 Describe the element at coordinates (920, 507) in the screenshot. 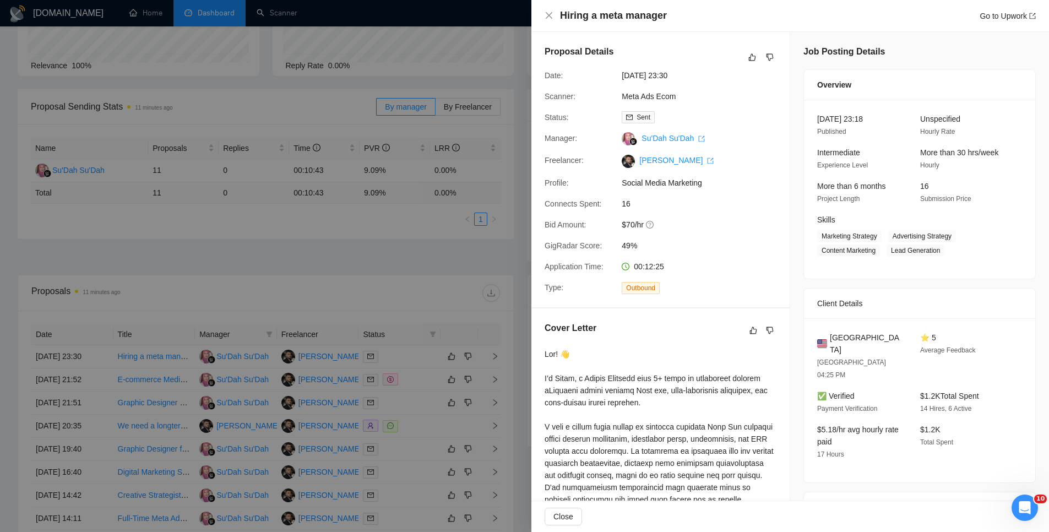

I see `div: Job Description` at that location.